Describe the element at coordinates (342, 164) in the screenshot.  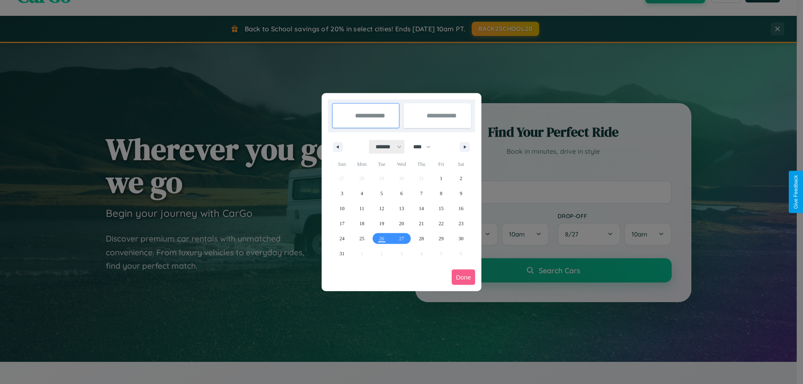
I see `span: Sun` at that location.